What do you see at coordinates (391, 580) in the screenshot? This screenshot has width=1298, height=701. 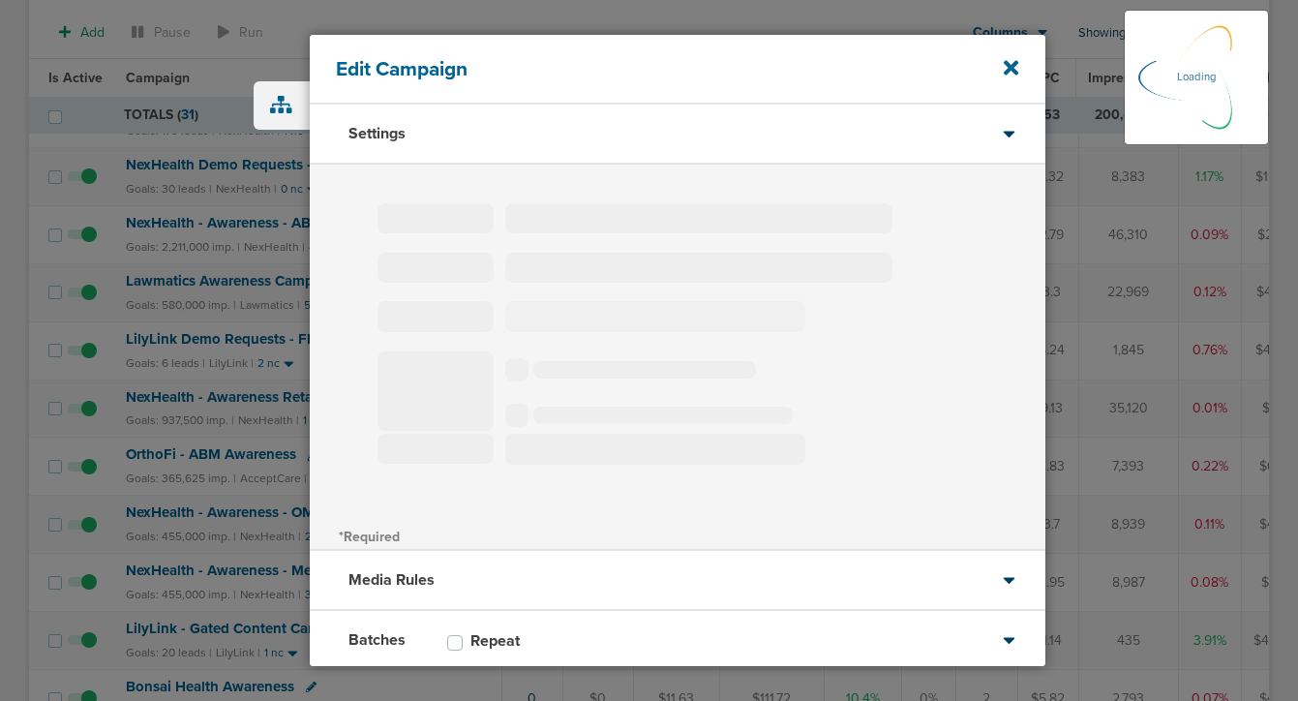 I see `h3: Media Rules` at bounding box center [391, 580].